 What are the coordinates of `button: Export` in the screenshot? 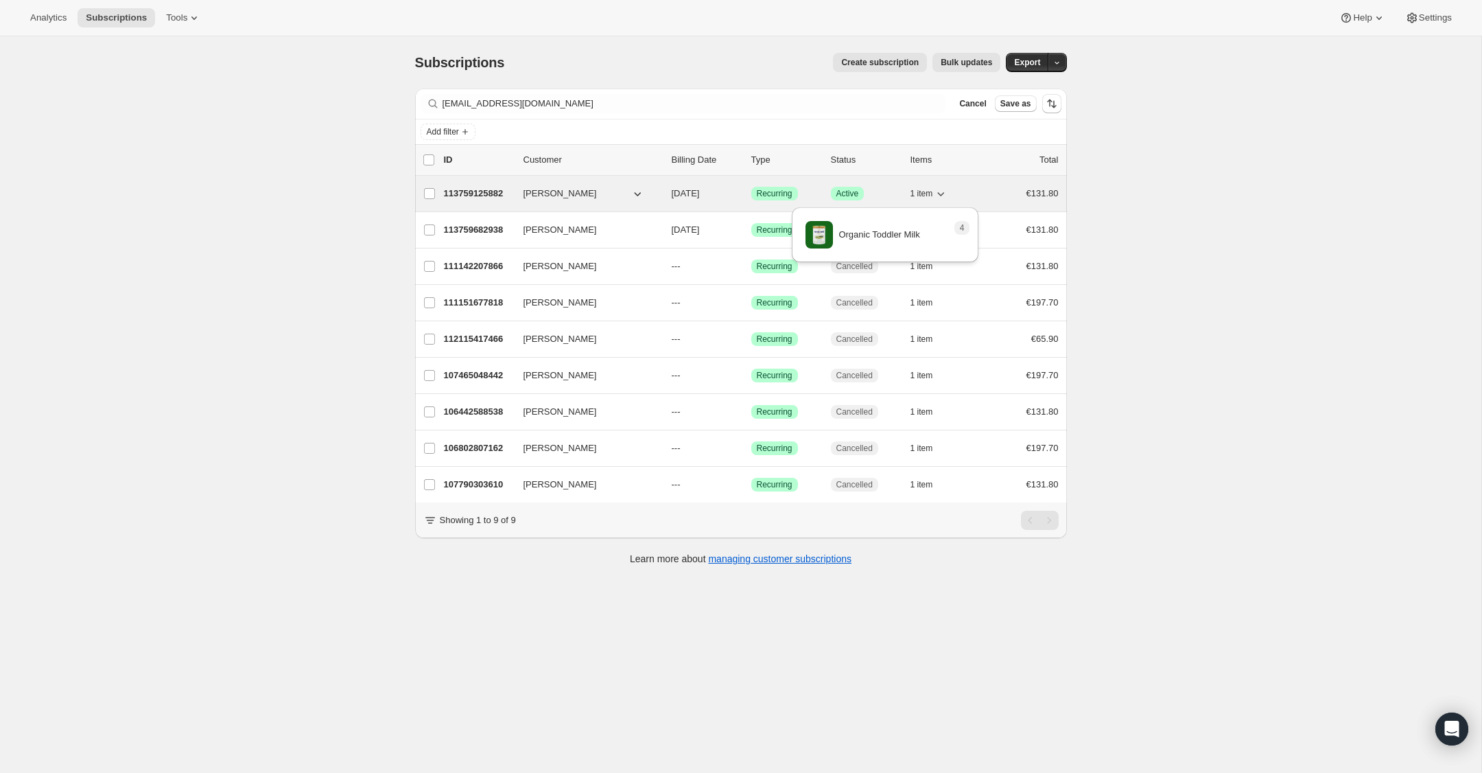 It's located at (1027, 62).